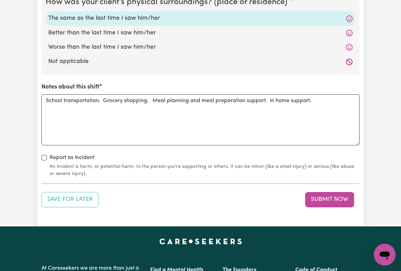 The height and width of the screenshot is (271, 401). I want to click on label: Notes about this shift, so click(70, 87).